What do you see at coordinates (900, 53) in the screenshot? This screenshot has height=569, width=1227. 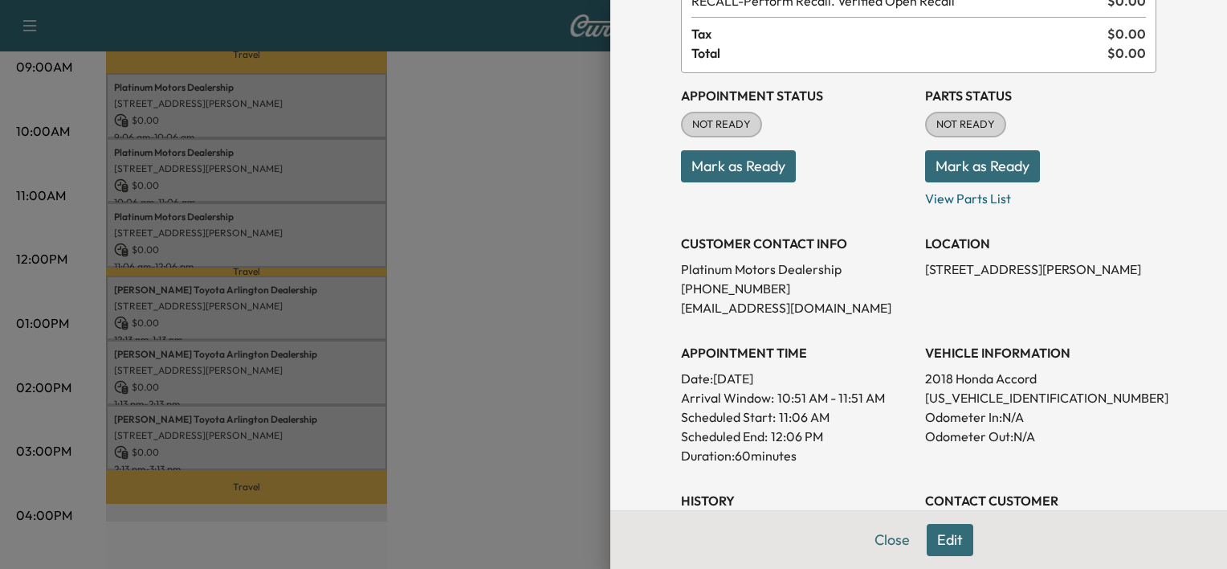 I see `span: Total` at bounding box center [900, 53].